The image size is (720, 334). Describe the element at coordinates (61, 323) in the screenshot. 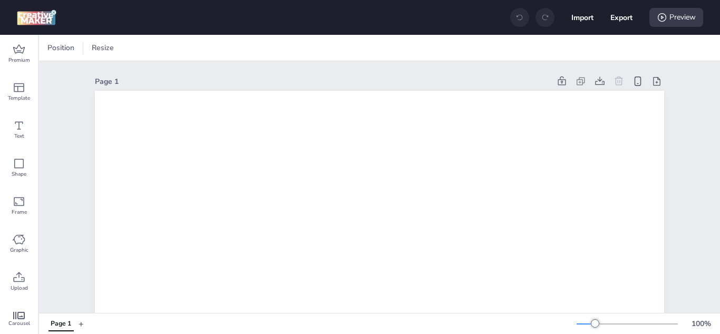

I see `div: Tabs` at that location.